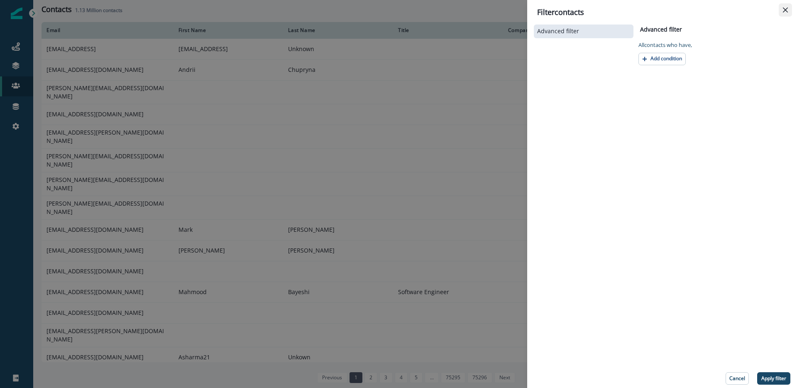 The height and width of the screenshot is (388, 797). Describe the element at coordinates (737, 378) in the screenshot. I see `button: Cancel` at that location.